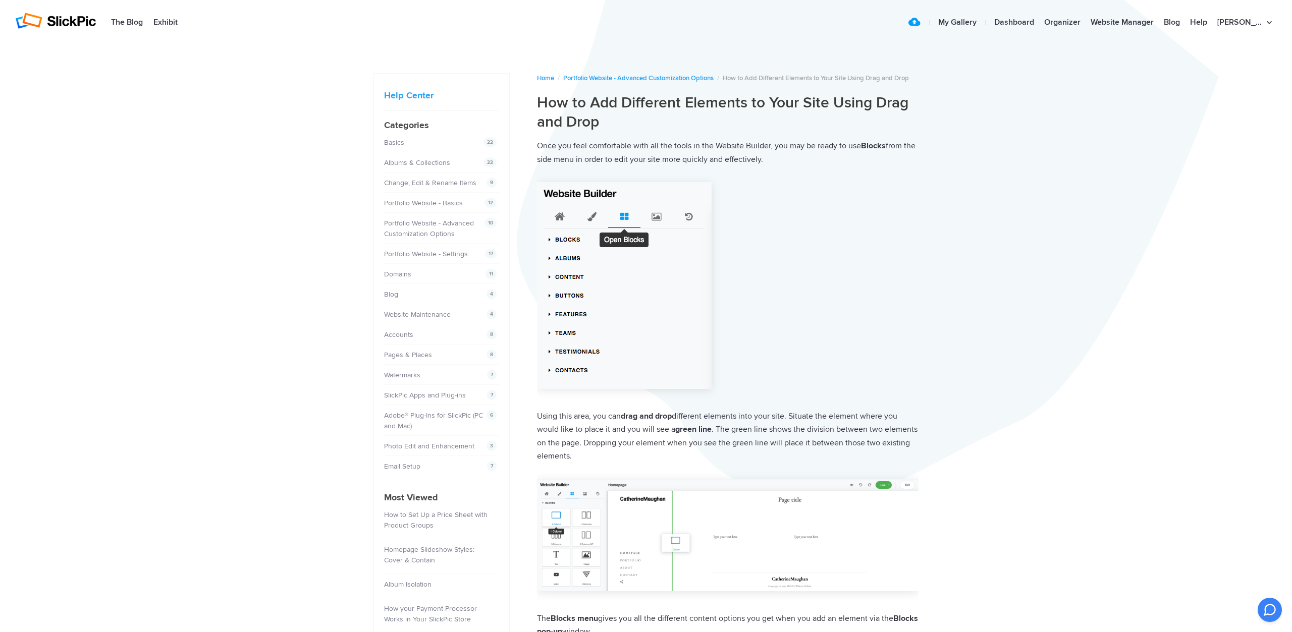 The image size is (1292, 632). Describe the element at coordinates (646, 416) in the screenshot. I see `strong: drag and drop` at that location.